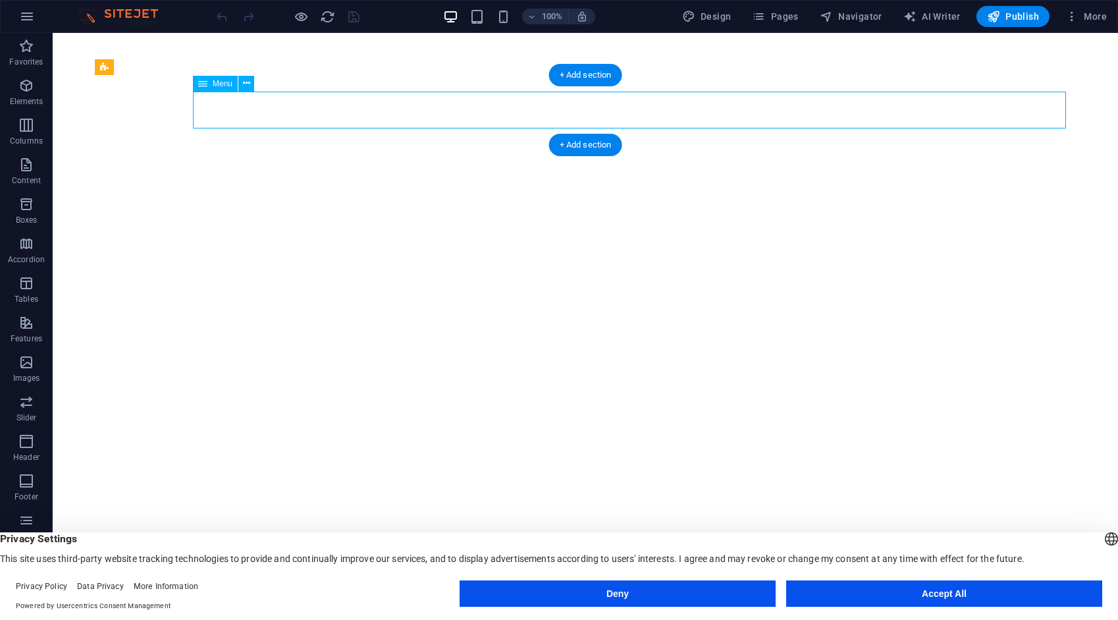 This screenshot has width=1118, height=620. Describe the element at coordinates (26, 418) in the screenshot. I see `p: Slider` at that location.